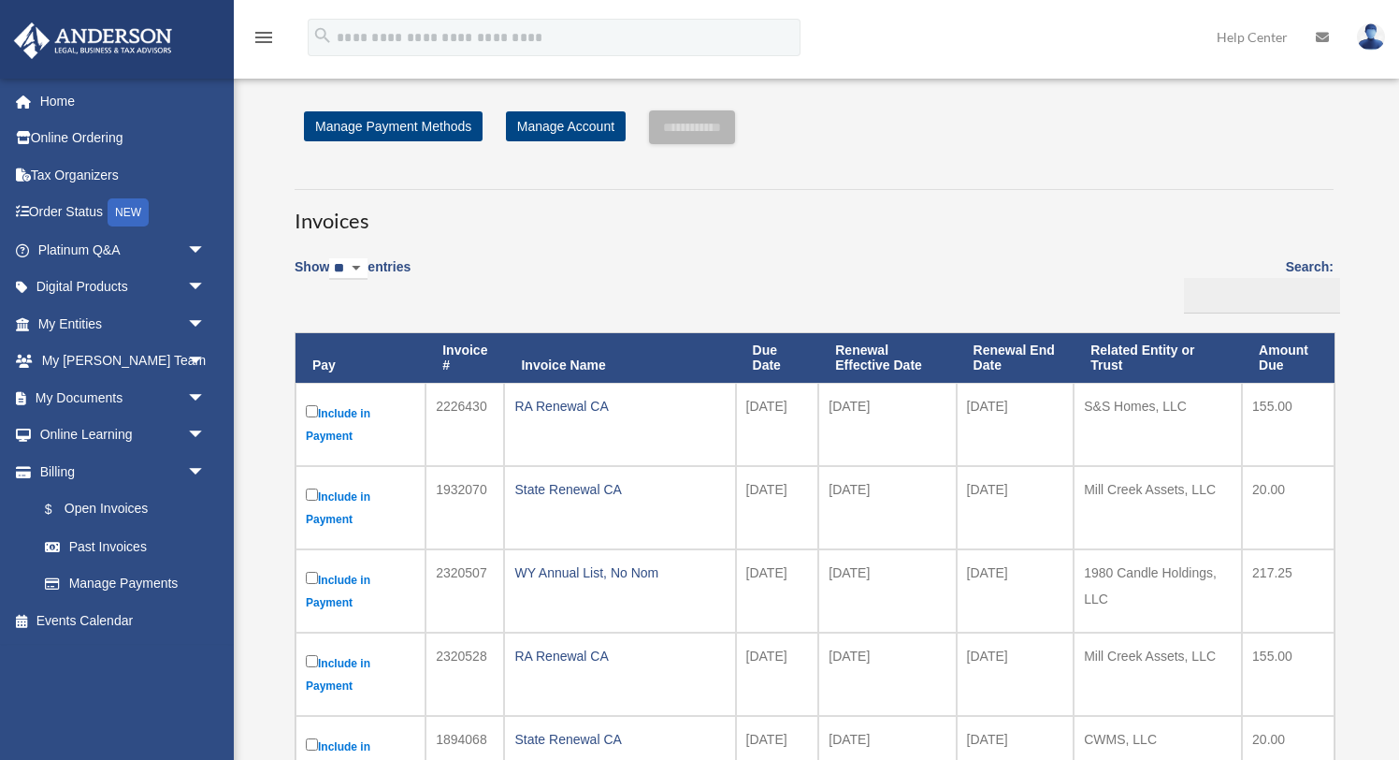 The width and height of the screenshot is (1399, 760). What do you see at coordinates (264, 37) in the screenshot?
I see `i: menu` at bounding box center [264, 37].